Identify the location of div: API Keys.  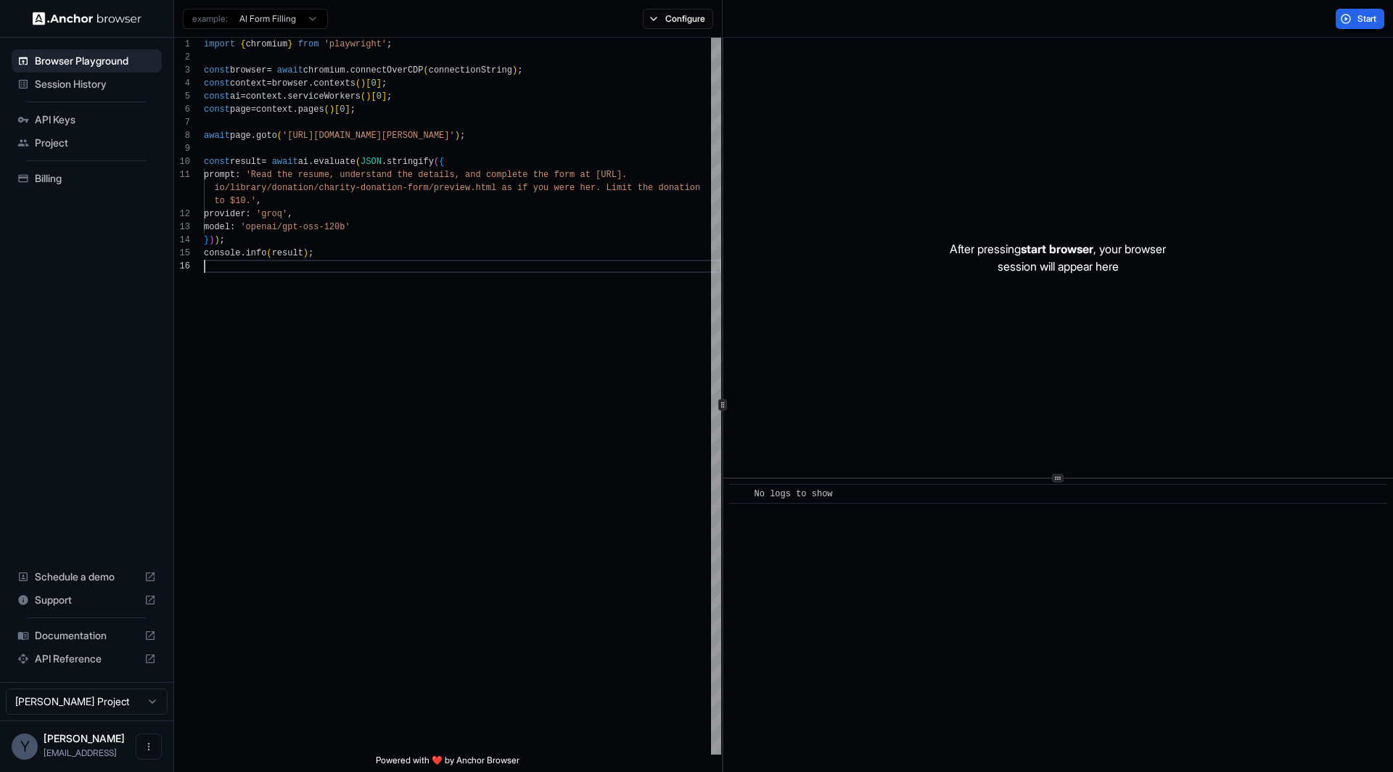
(86, 120).